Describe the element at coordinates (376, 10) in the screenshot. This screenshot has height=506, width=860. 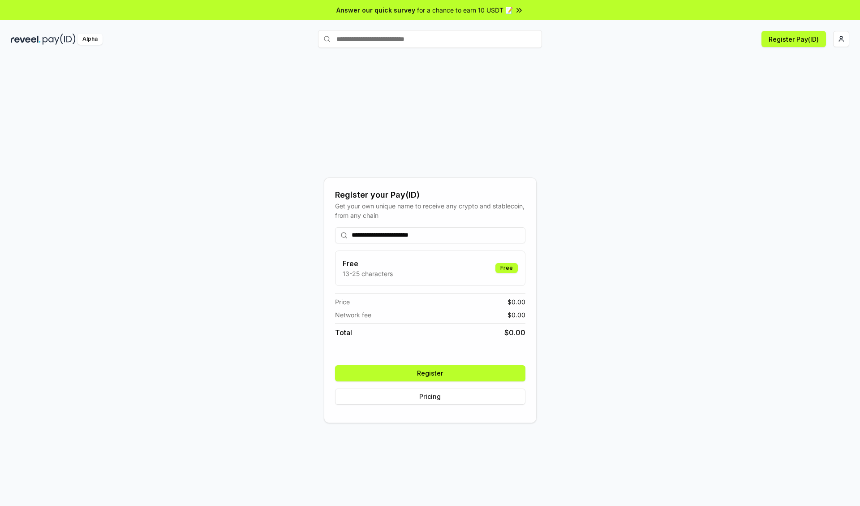
I see `span: Answer our quick survey` at that location.